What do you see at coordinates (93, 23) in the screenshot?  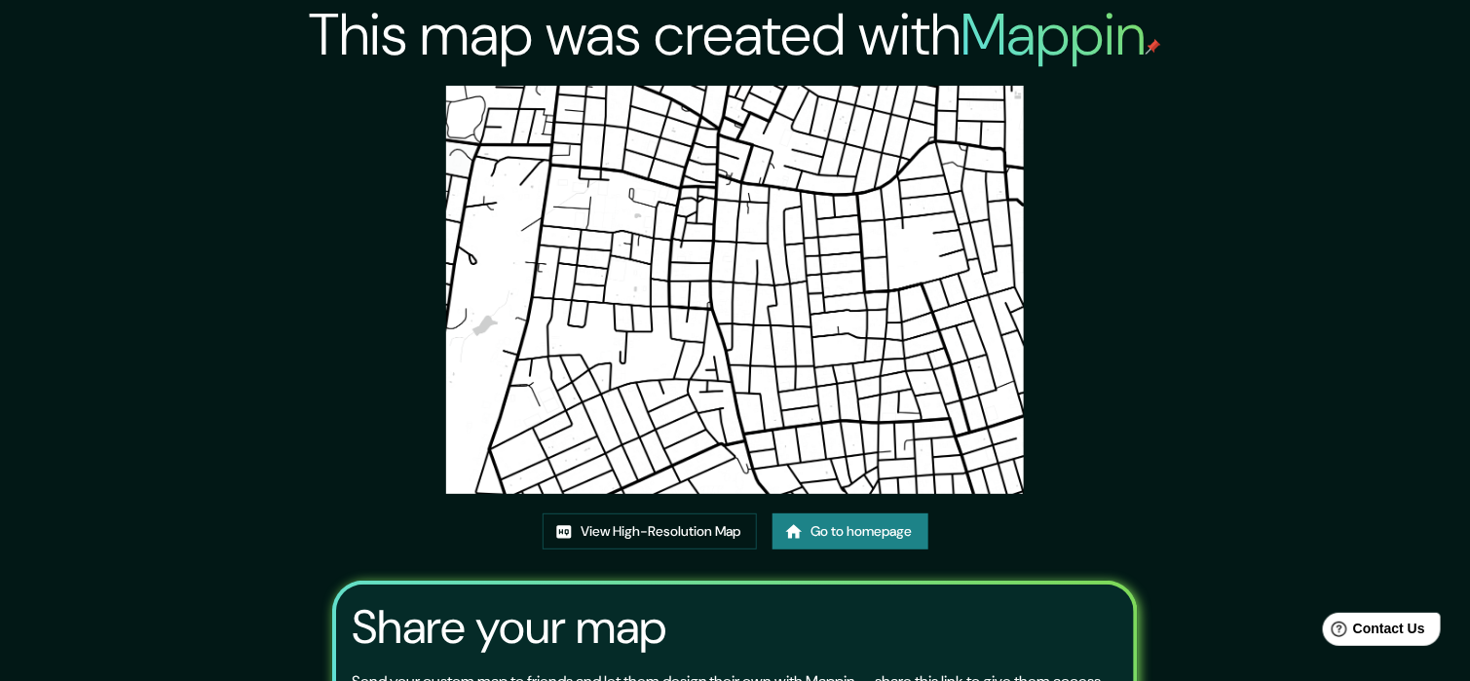 I see `span: Contact Us` at bounding box center [93, 23].